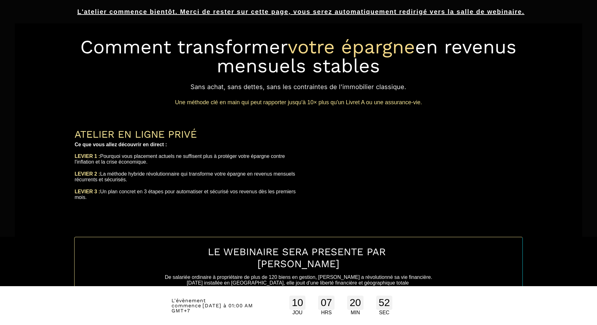 The height and width of the screenshot is (325, 597). What do you see at coordinates (356, 303) in the screenshot?
I see `div: 20` at bounding box center [356, 303].